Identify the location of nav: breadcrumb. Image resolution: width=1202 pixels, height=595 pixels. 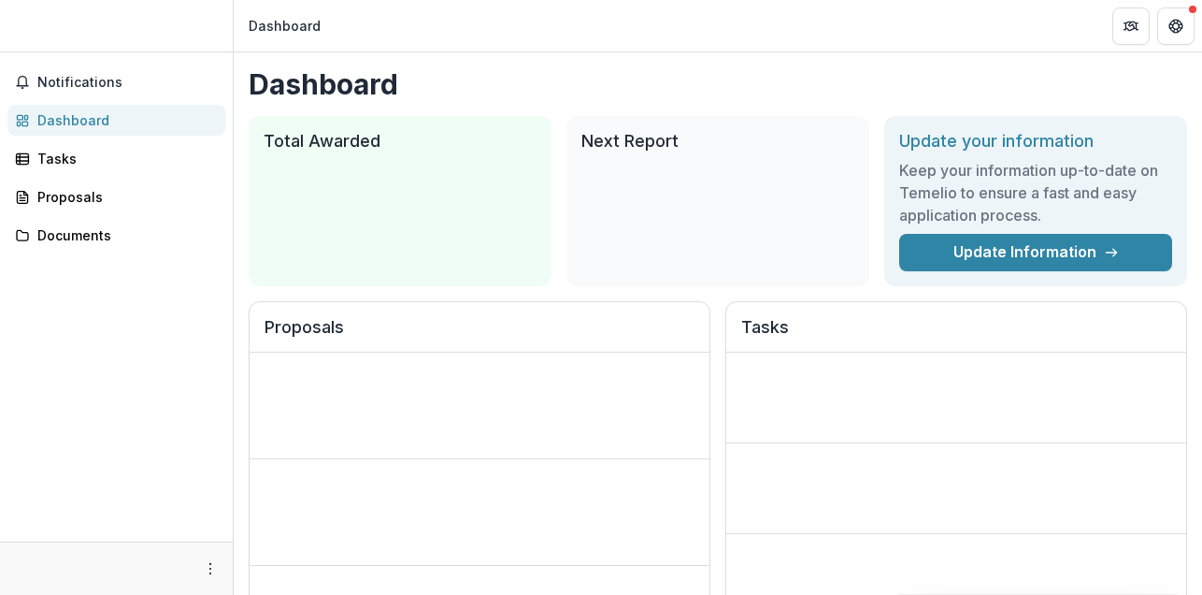
(284, 25).